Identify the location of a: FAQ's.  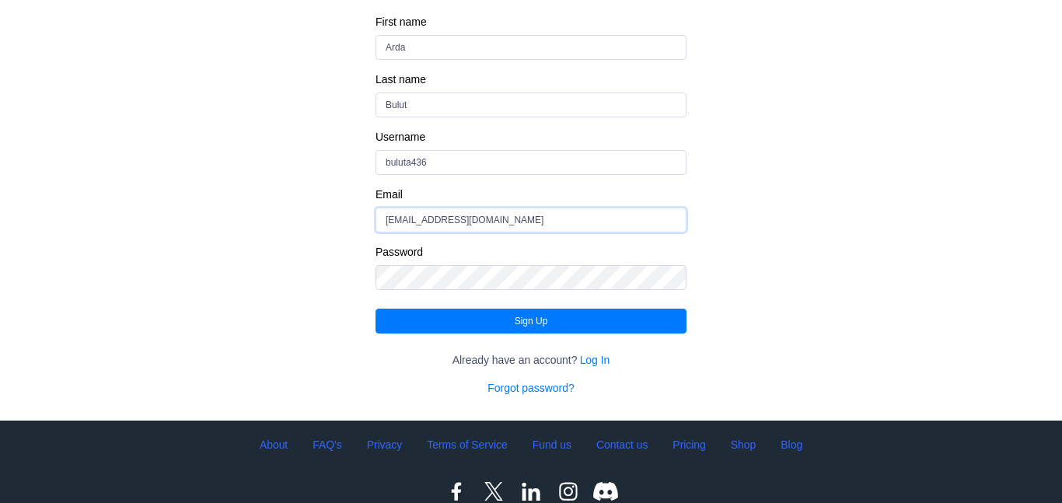
(326, 445).